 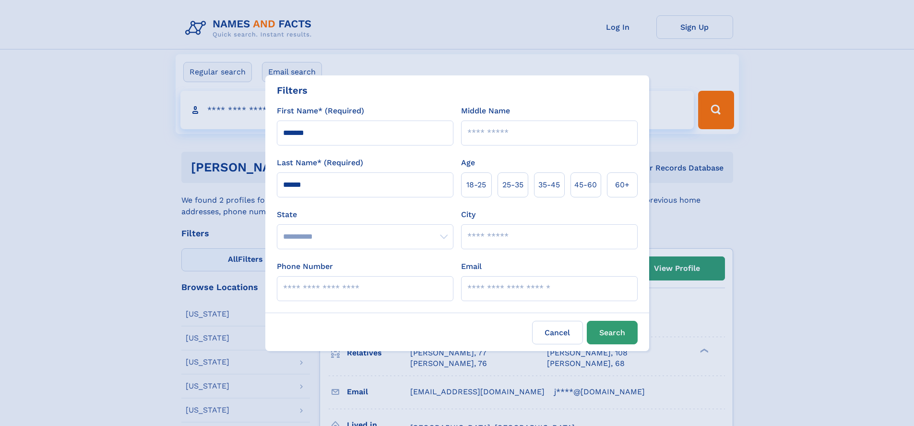 What do you see at coordinates (292, 90) in the screenshot?
I see `div: Filters` at bounding box center [292, 90].